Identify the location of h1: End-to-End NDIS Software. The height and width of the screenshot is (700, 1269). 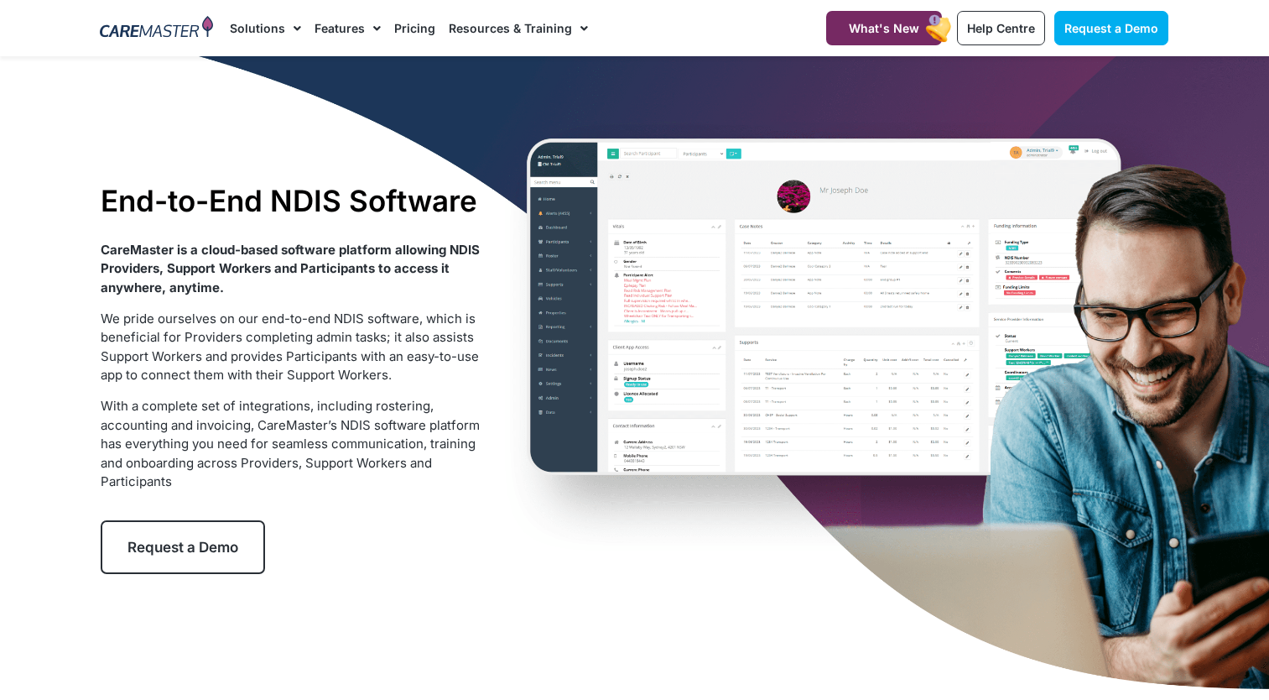
(293, 201).